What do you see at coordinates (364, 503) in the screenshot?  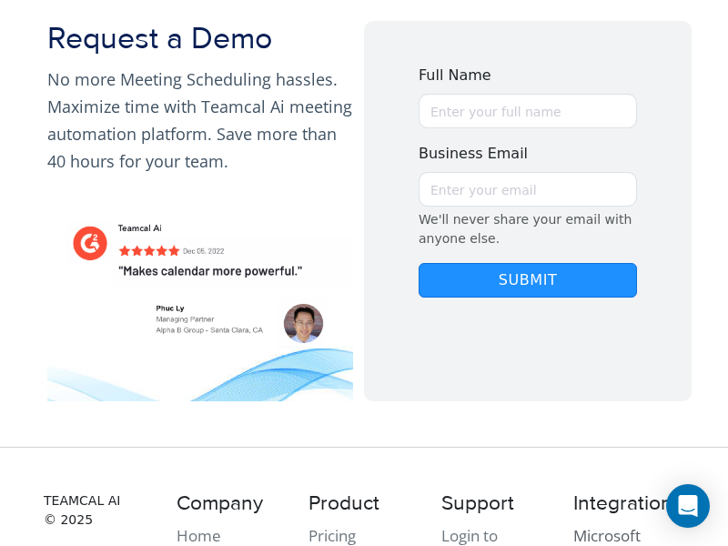 I see `h4: Product` at bounding box center [364, 503].